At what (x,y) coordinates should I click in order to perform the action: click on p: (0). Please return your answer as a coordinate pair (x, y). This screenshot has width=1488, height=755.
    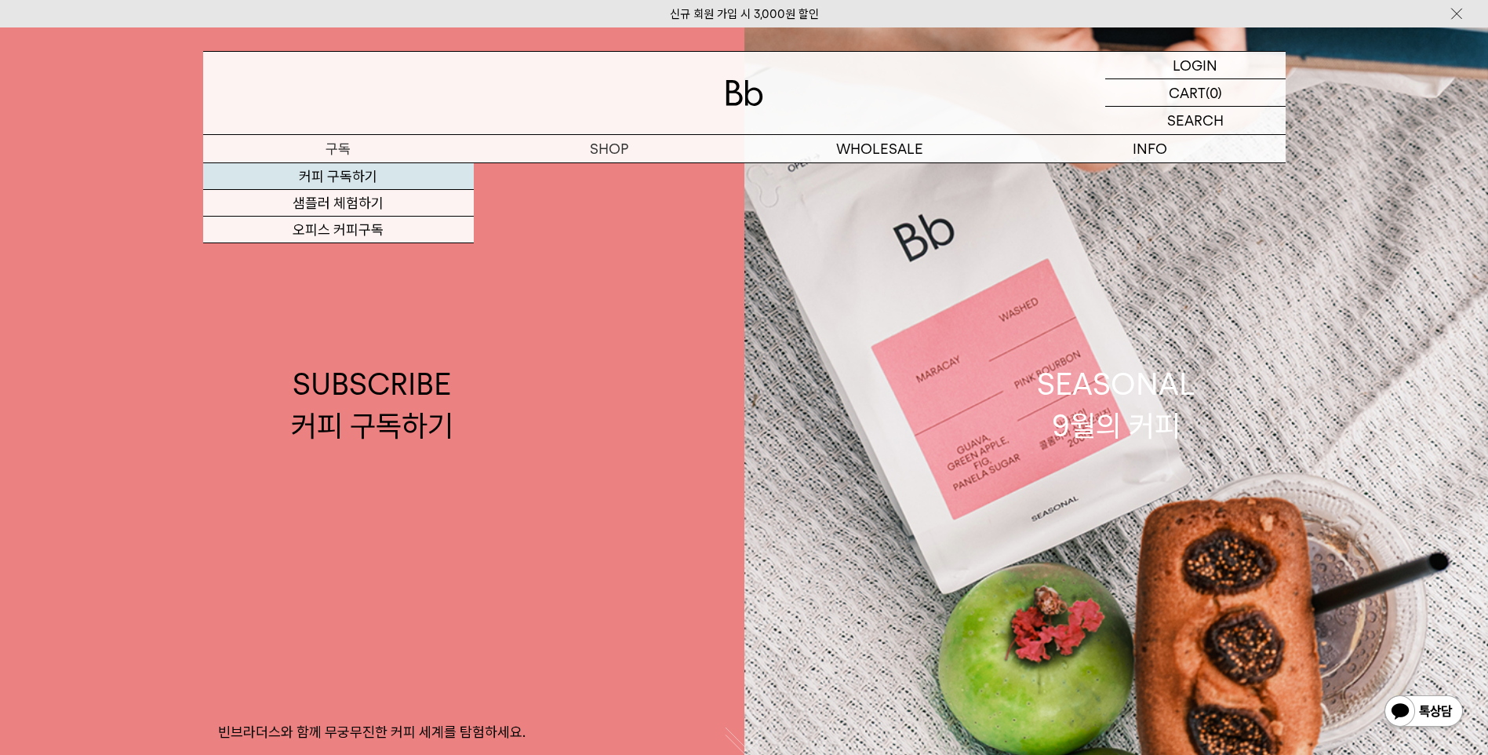
    Looking at the image, I should click on (1213, 93).